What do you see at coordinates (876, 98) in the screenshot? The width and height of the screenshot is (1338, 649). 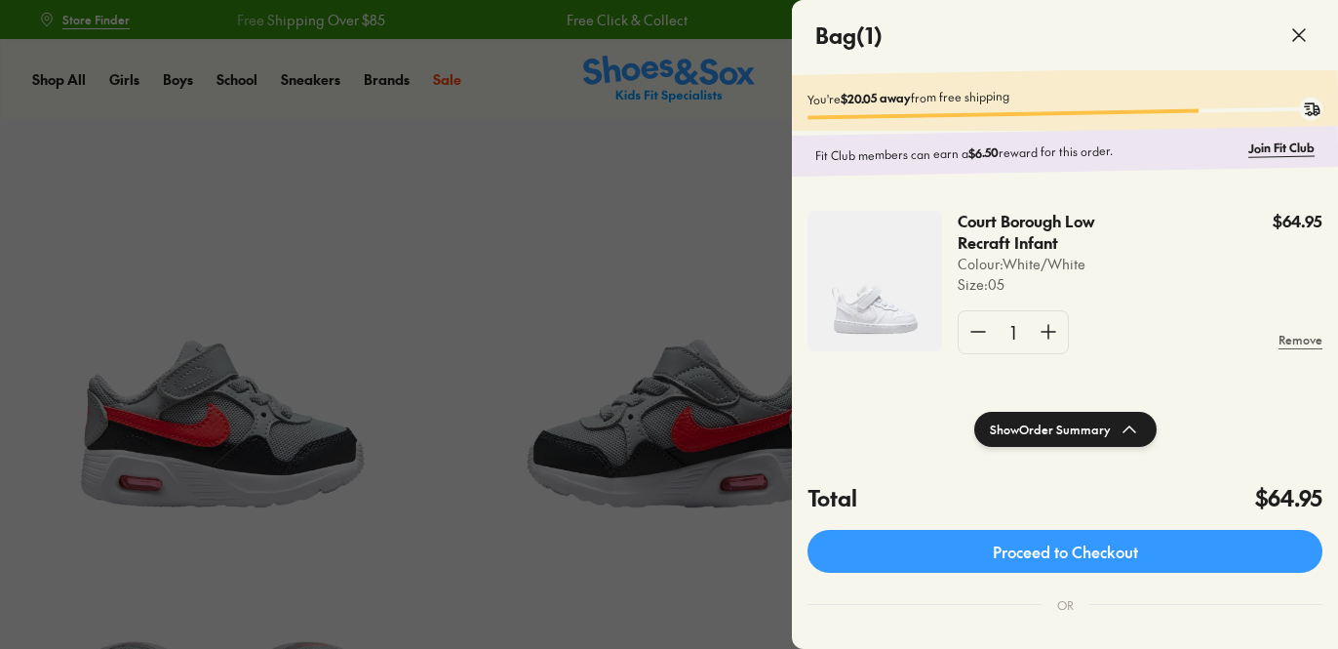 I see `b: $20.05 away` at bounding box center [876, 98].